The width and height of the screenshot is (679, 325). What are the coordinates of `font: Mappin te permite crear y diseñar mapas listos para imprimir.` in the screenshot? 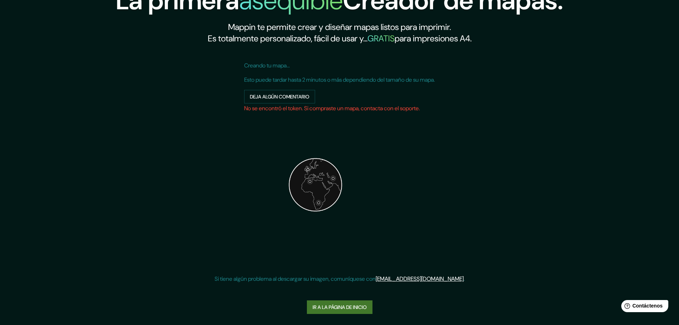 It's located at (339, 27).